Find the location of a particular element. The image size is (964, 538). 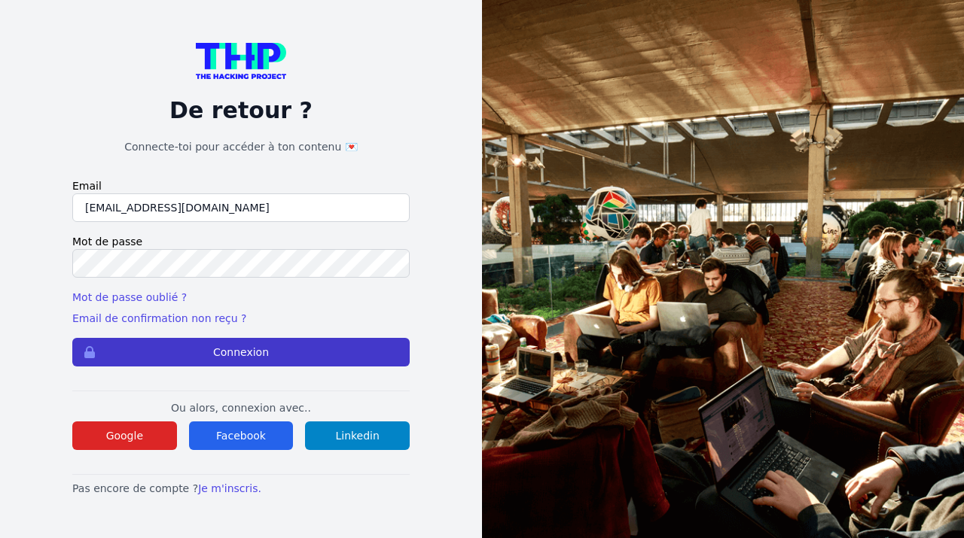

p: Pas encore de compte ? is located at coordinates (241, 489).